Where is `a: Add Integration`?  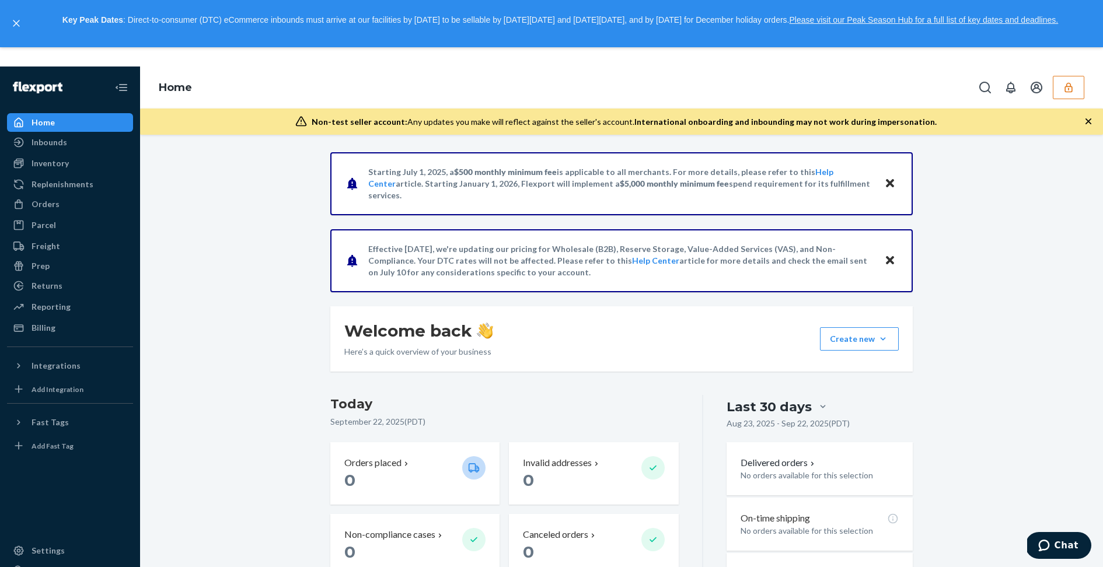 a: Add Integration is located at coordinates (70, 389).